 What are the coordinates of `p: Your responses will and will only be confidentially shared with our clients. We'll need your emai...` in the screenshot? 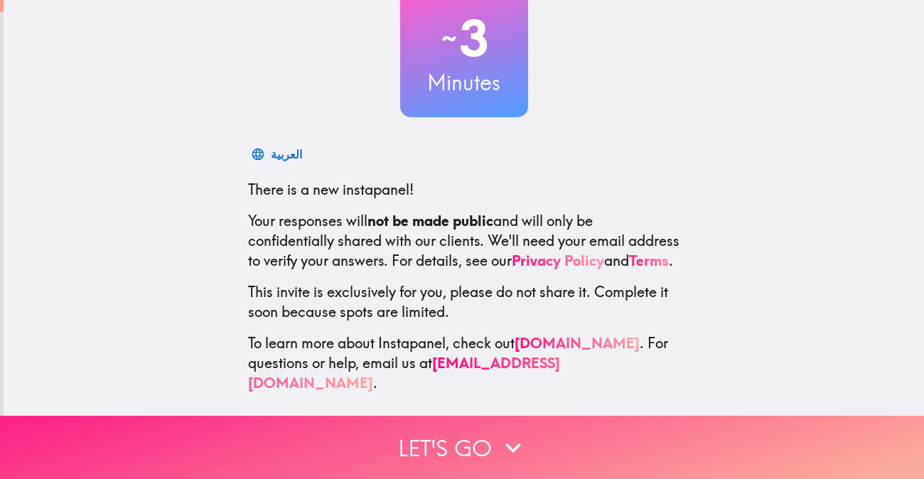 It's located at (464, 241).